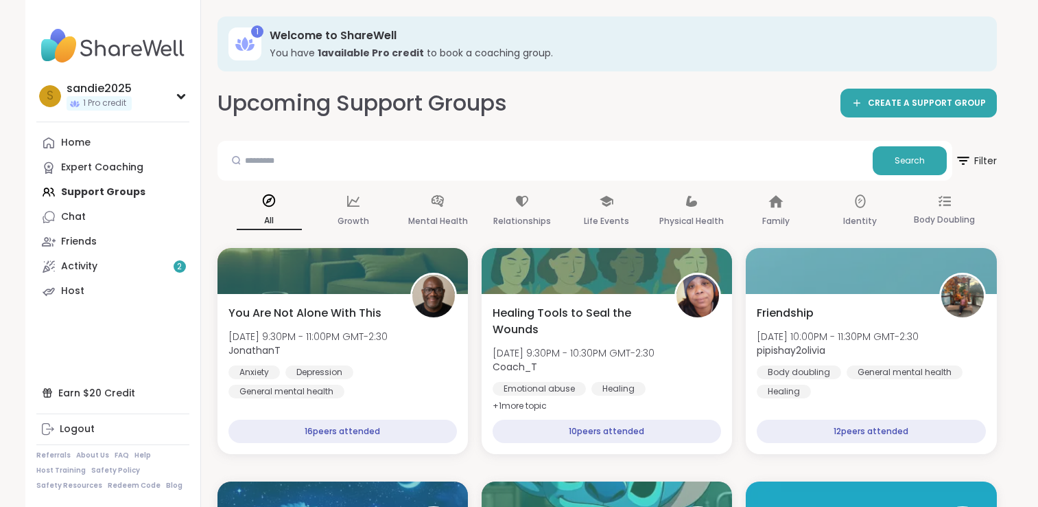 The width and height of the screenshot is (1038, 507). I want to click on h3: You have to book a coaching group., so click(624, 53).